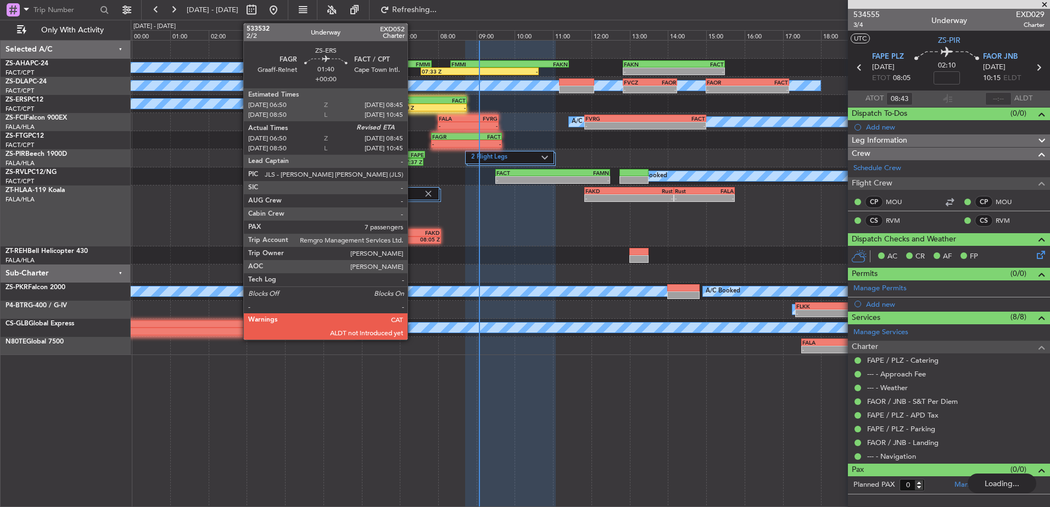  I want to click on span: FAPE PLZ, so click(888, 57).